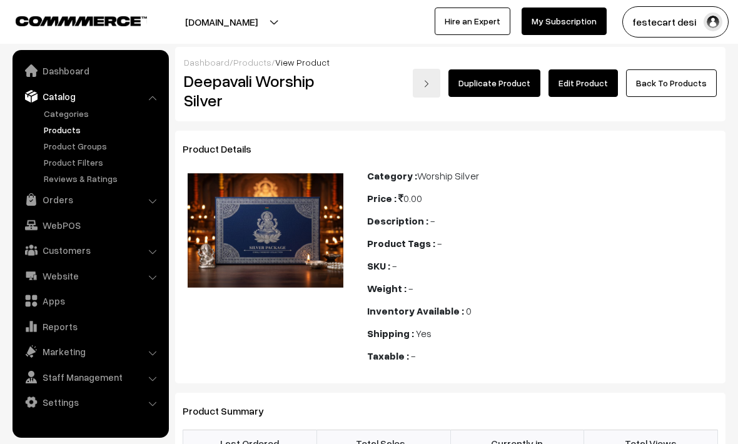 The image size is (738, 444). What do you see at coordinates (266, 91) in the screenshot?
I see `h2: Deepavali Worship Silver` at bounding box center [266, 91].